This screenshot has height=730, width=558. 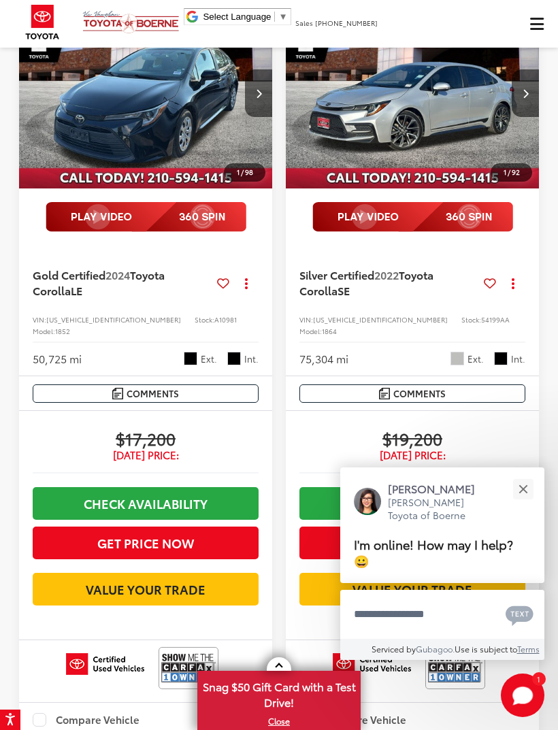 I want to click on span: A10981, so click(x=225, y=319).